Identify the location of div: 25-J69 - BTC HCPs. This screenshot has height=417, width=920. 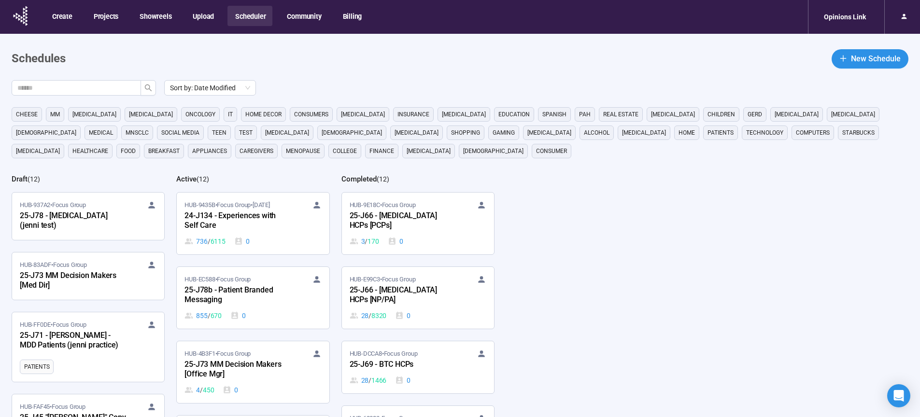
(403, 365).